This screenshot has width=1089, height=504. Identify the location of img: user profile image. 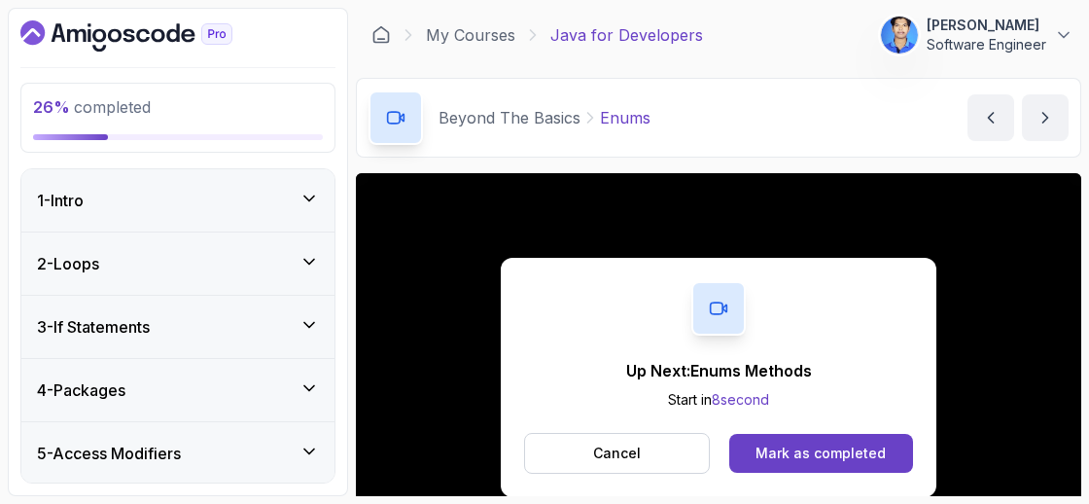
(900, 35).